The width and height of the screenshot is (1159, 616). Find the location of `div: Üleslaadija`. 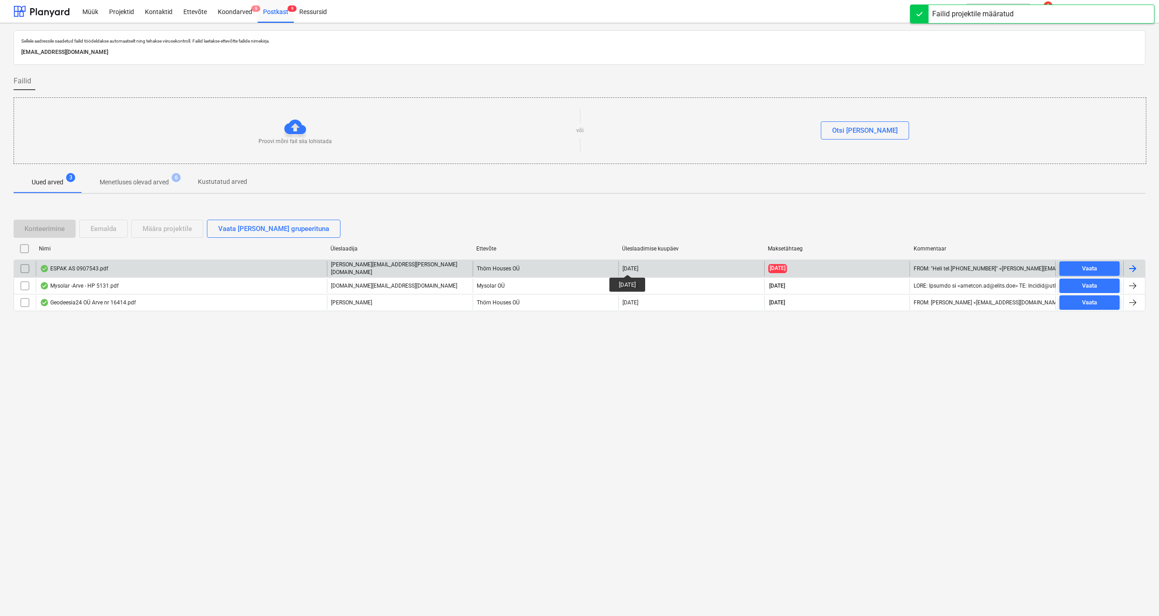

div: Üleslaadija is located at coordinates (400, 248).